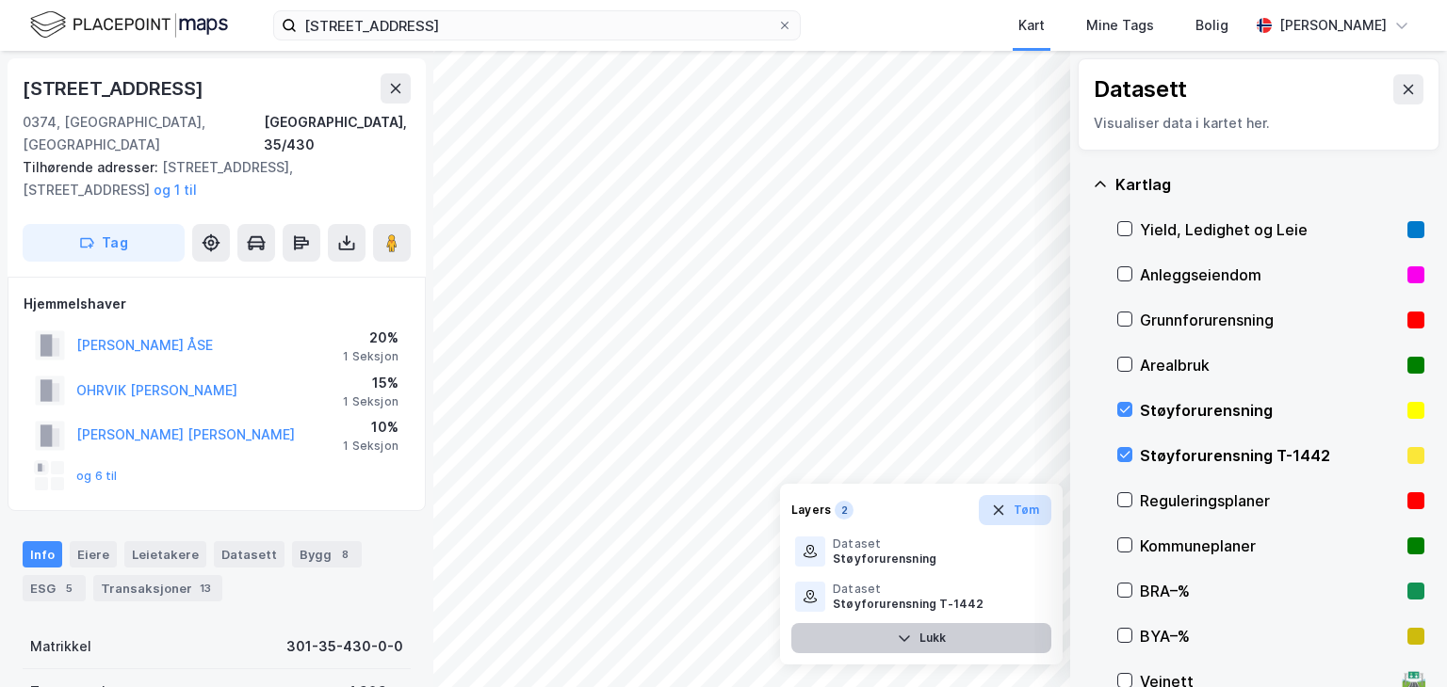 The image size is (1447, 687). I want to click on div: Yield, Ledighet og Leie, so click(1270, 230).